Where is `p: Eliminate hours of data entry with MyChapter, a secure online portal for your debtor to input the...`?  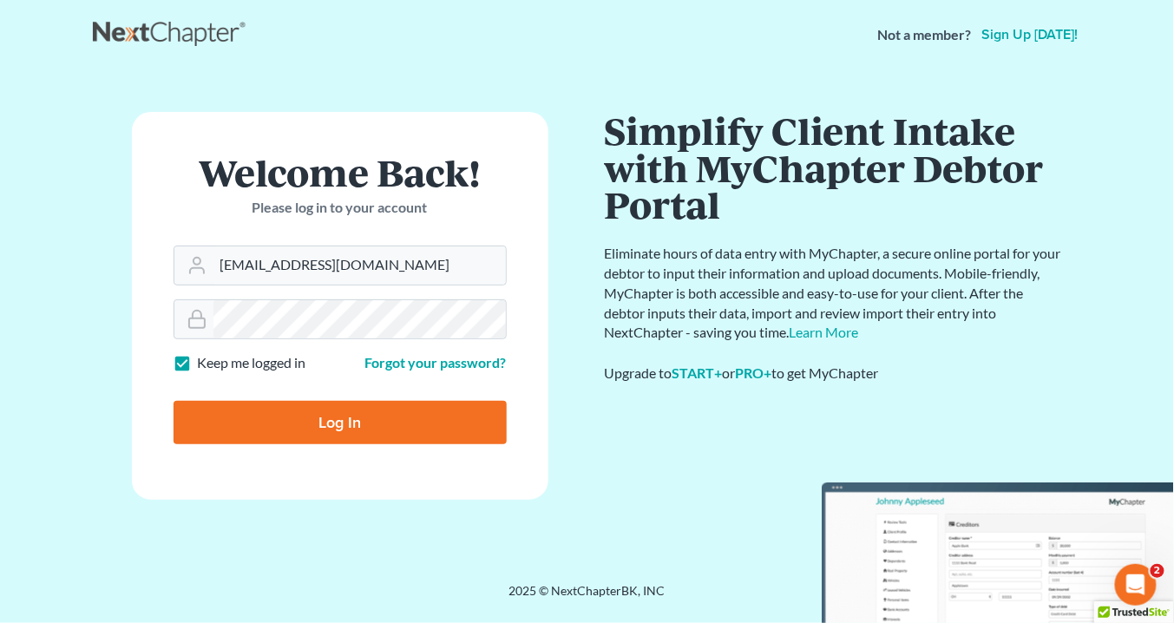
p: Eliminate hours of data entry with MyChapter, a secure online portal for your debtor to input the... is located at coordinates (834, 293).